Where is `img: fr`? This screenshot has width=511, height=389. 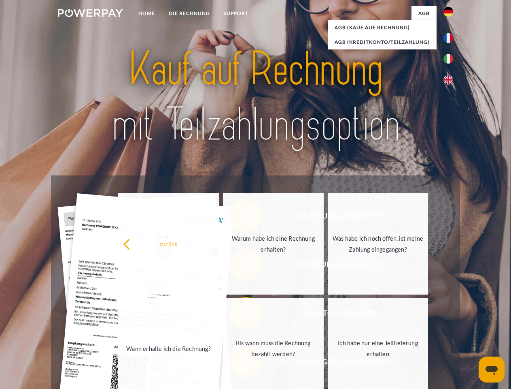 img: fr is located at coordinates (449, 38).